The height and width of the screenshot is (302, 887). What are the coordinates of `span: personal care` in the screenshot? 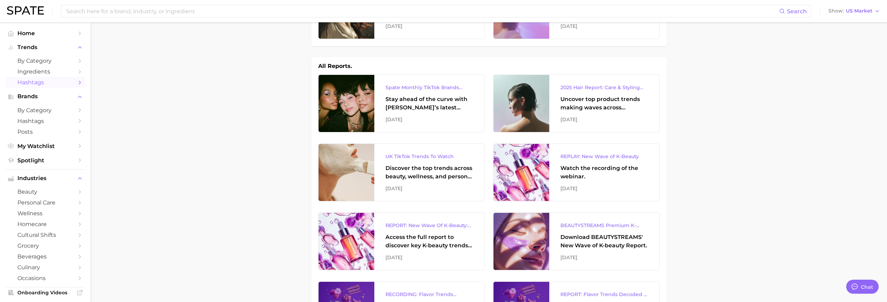 It's located at (45, 203).